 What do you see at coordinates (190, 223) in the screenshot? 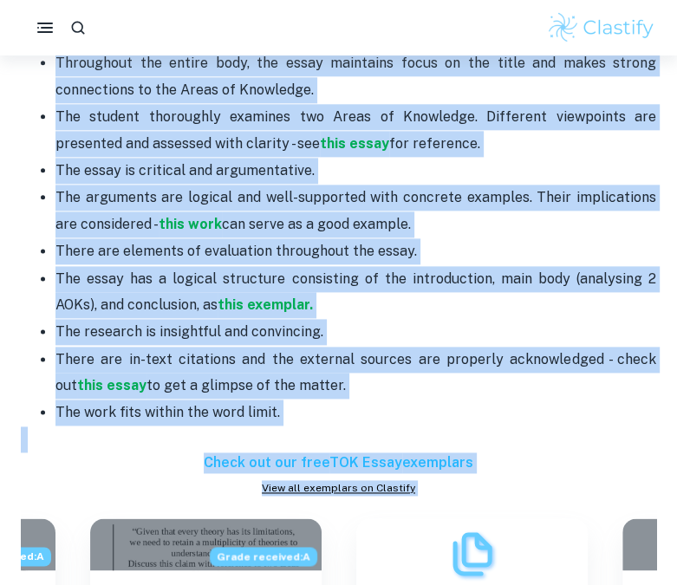
I see `a: this work` at bounding box center [190, 223].